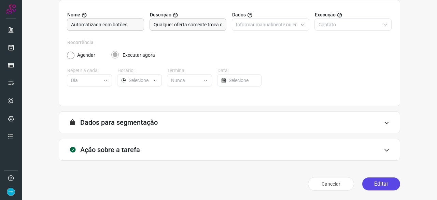 This screenshot has width=437, height=200. What do you see at coordinates (106, 25) in the screenshot?
I see `input: Digite o nome para a sua tarefa.` at bounding box center [106, 25].